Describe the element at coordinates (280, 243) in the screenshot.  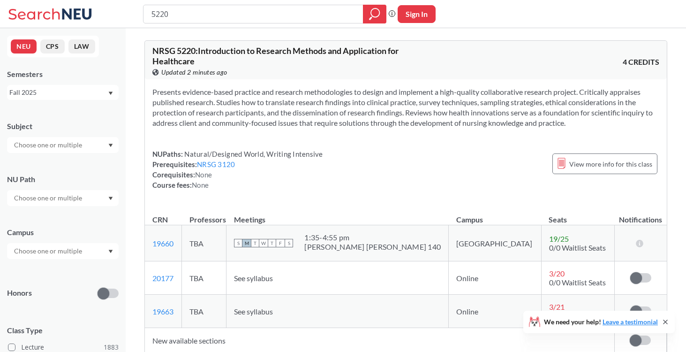
I see `span: F` at that location.